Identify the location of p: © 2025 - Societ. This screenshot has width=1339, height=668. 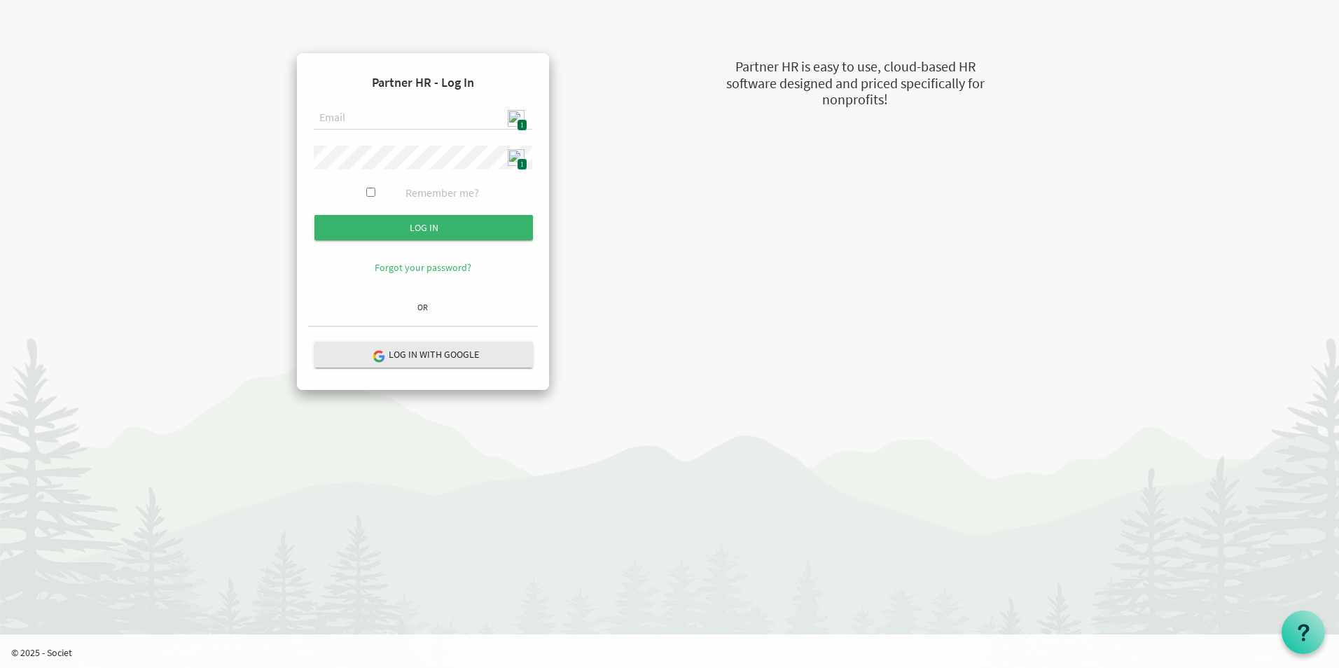
(675, 653).